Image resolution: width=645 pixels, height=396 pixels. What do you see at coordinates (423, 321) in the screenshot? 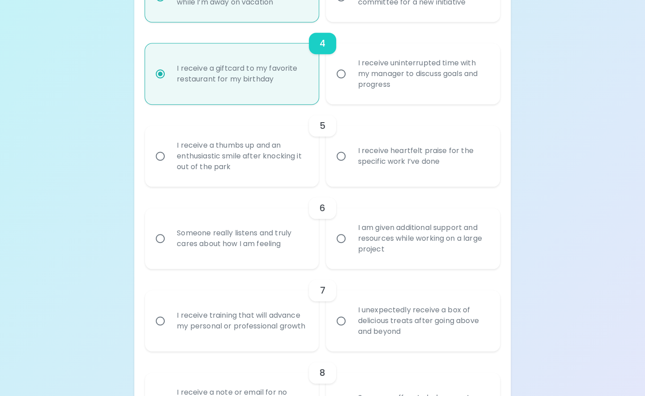
I see `div: I unexpectedly receive a box of delicious treats after going above and beyond` at bounding box center [423, 321].